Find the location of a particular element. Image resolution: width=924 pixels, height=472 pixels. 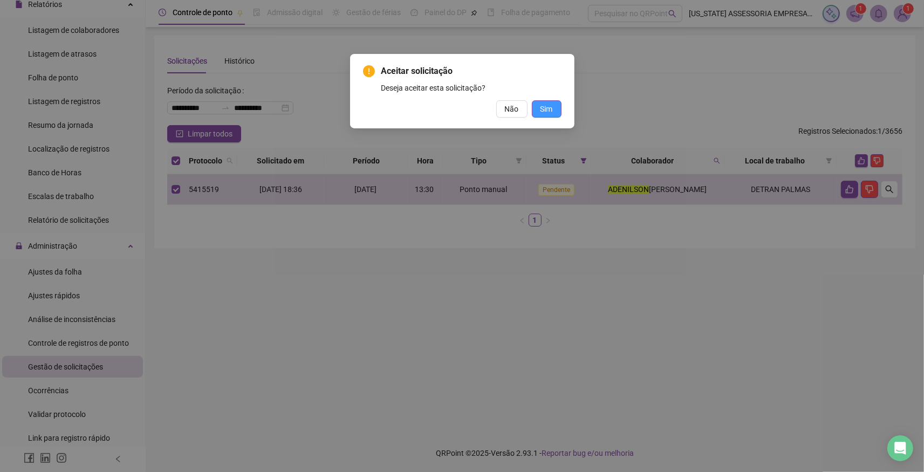

button: Não is located at coordinates (512, 109).